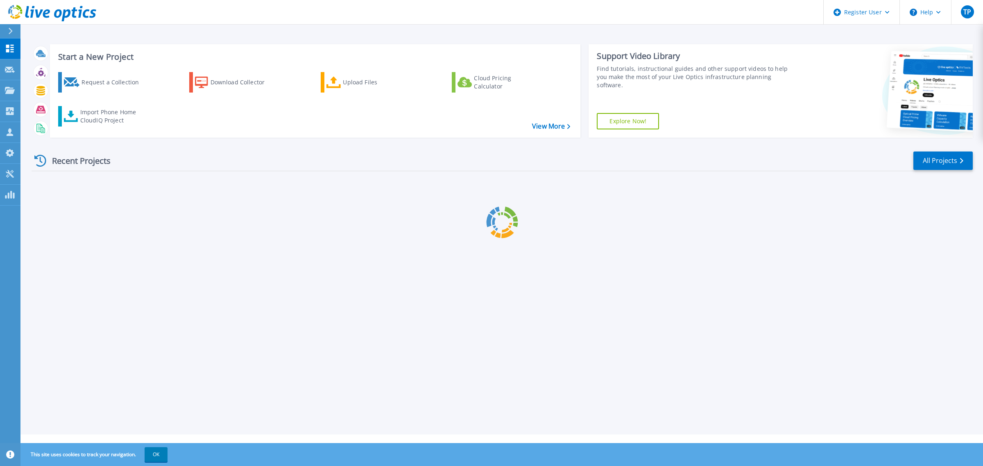 The image size is (983, 466). I want to click on div: Request a Collection, so click(114, 82).